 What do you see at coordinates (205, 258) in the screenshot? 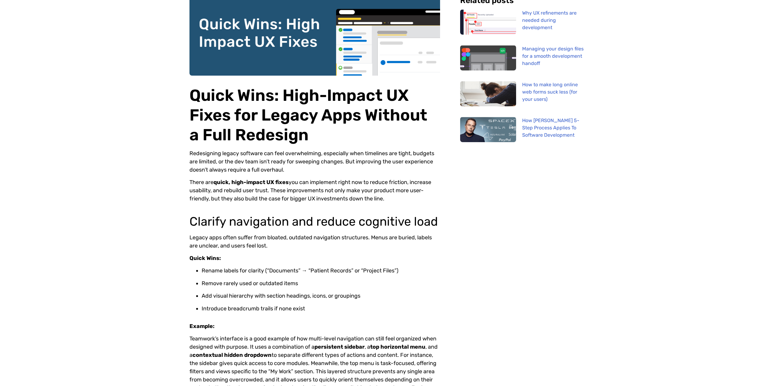
I see `strong: Quick Wins:` at bounding box center [205, 258].